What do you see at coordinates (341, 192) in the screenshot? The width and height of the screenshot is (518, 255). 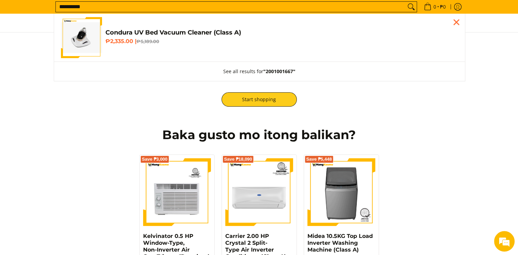 I see `img: Midea 10.5KG Top Load Inverter Washing Machine (Class A)` at bounding box center [341, 192].